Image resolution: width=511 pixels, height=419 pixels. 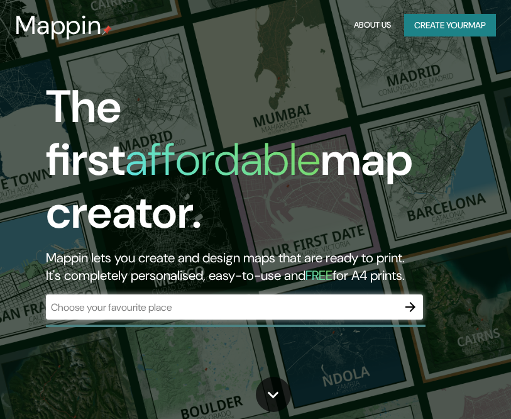 What do you see at coordinates (372, 25) in the screenshot?
I see `button: About Us` at bounding box center [372, 25].